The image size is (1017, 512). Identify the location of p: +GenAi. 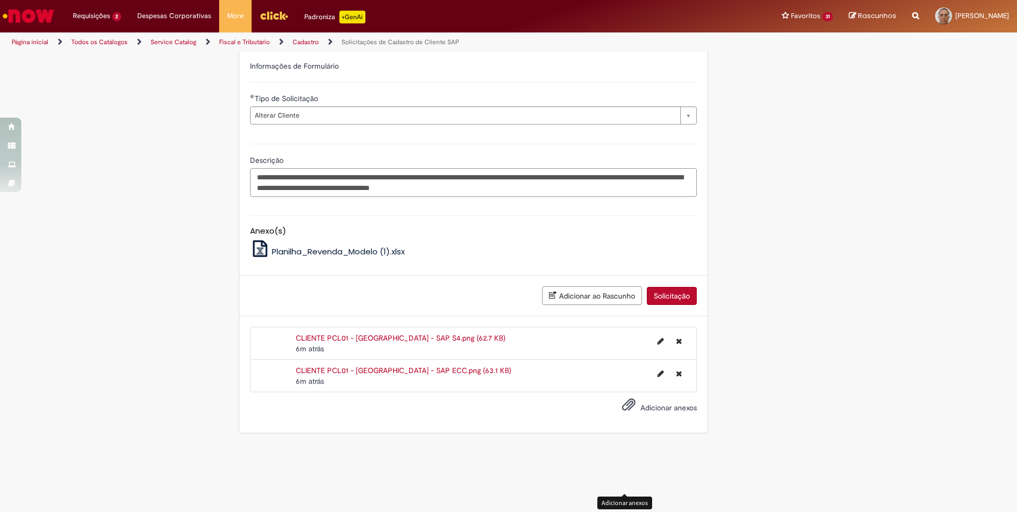
(352, 17).